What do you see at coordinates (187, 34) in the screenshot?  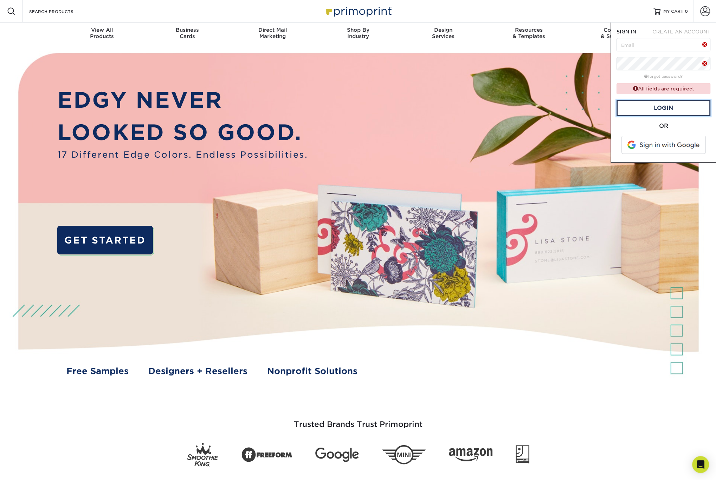 I see `a: BusinessCards` at bounding box center [187, 34].